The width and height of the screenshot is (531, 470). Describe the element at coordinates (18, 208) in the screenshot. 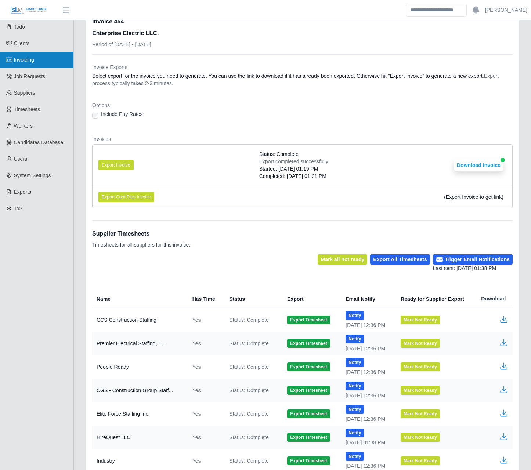

I see `span: ToS` at that location.